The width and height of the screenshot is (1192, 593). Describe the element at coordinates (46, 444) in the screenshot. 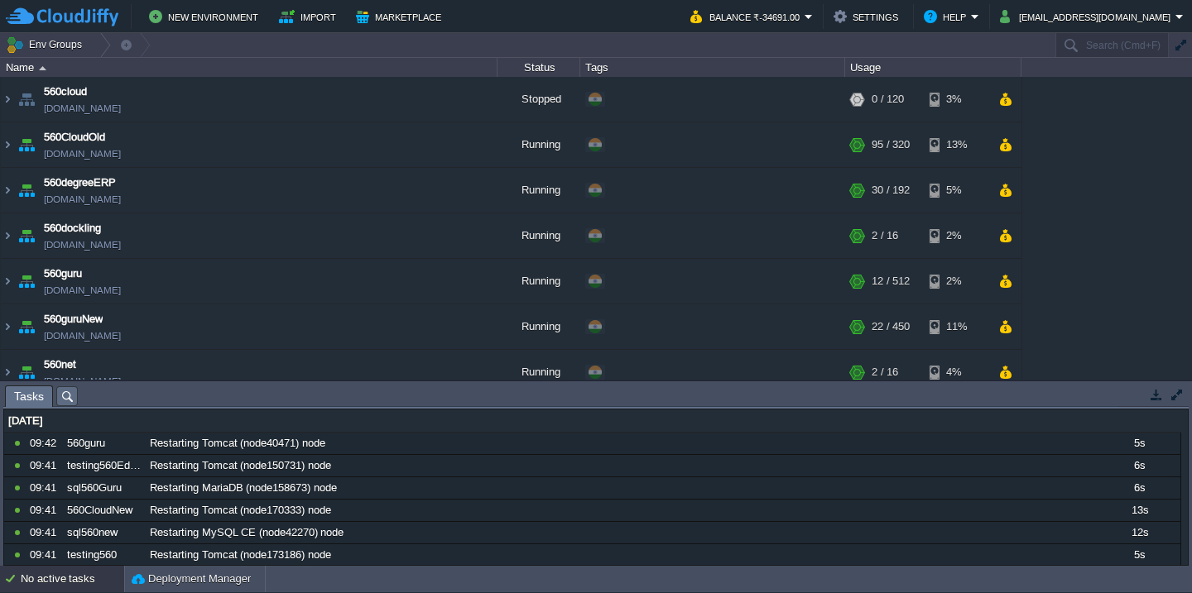

I see `div: 09:42` at that location.